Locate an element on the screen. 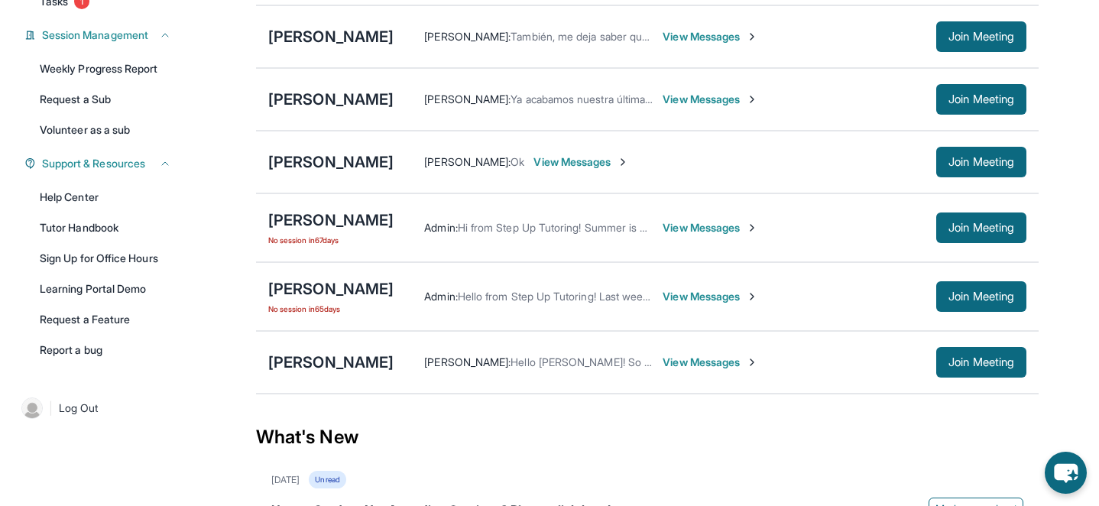  div: Unread is located at coordinates (327, 479).